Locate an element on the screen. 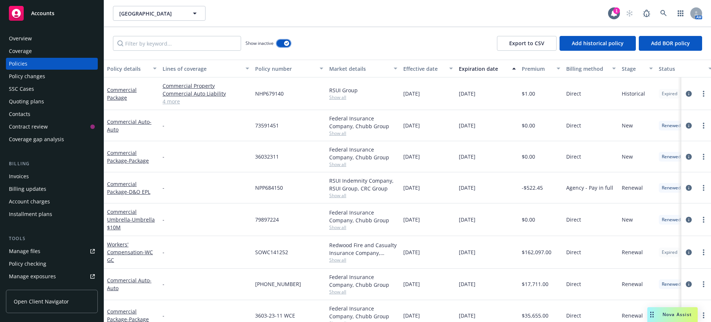 This screenshot has width=711, height=322. div: Premium is located at coordinates (537, 68).